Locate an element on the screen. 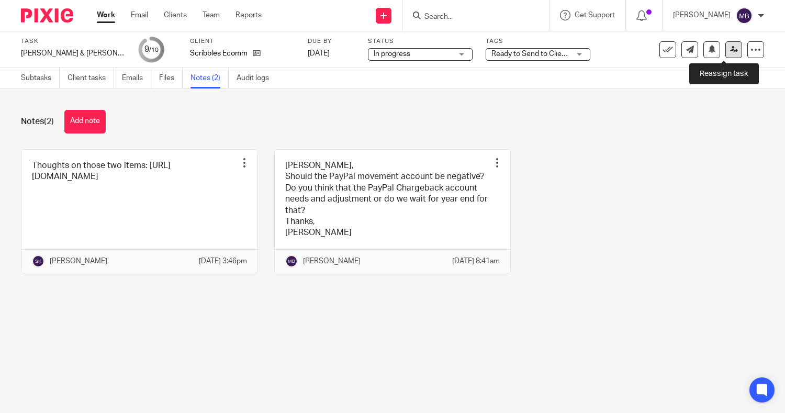  a: Subtasks is located at coordinates (40, 78).